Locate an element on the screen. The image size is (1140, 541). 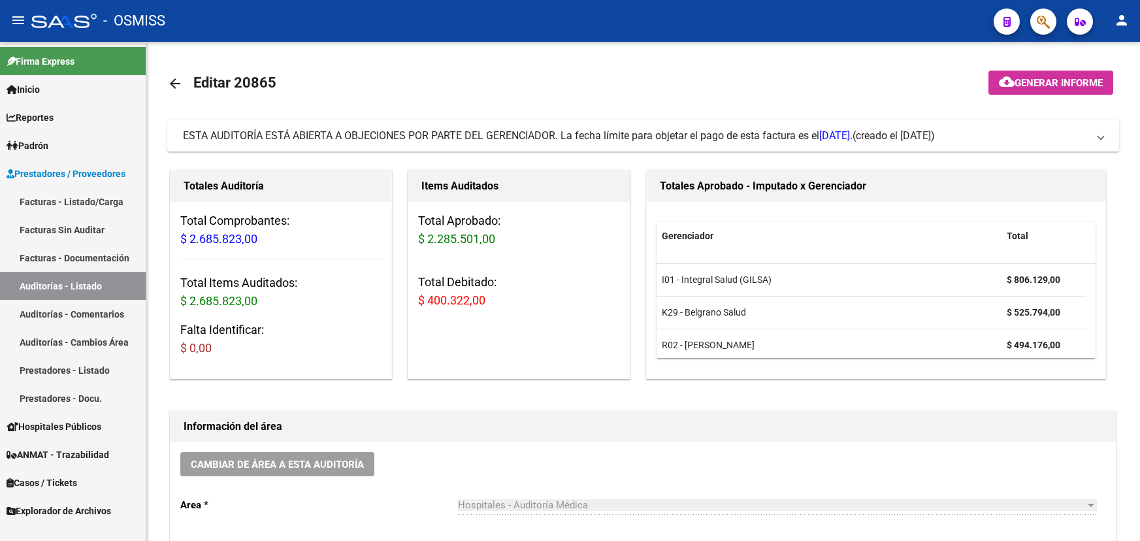
h3: Falta Identificar: is located at coordinates (281, 339).